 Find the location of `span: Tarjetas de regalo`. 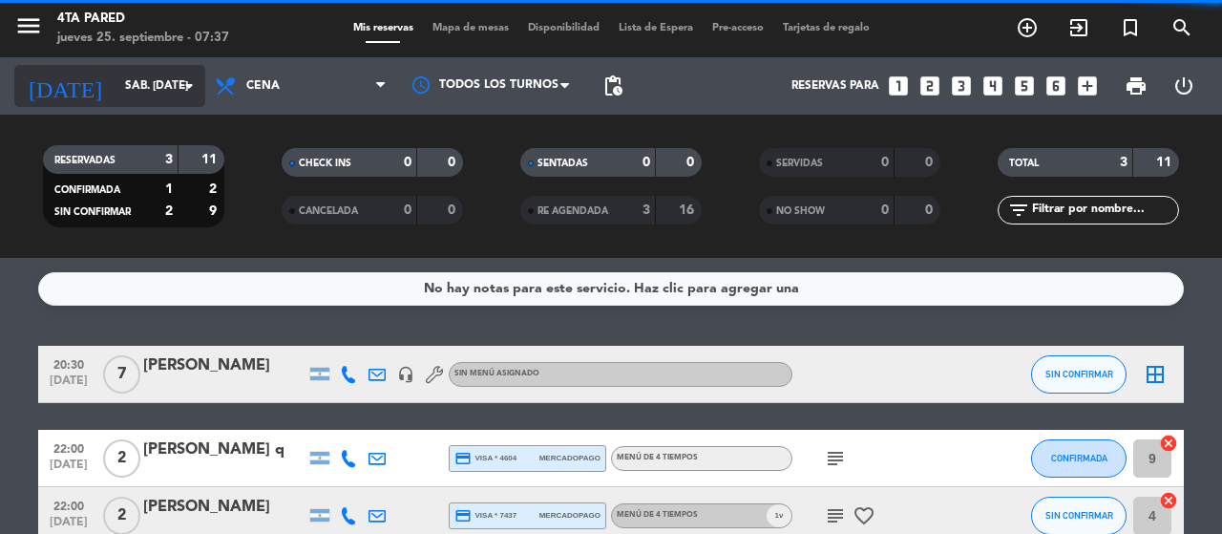

span: Tarjetas de regalo is located at coordinates (826, 28).